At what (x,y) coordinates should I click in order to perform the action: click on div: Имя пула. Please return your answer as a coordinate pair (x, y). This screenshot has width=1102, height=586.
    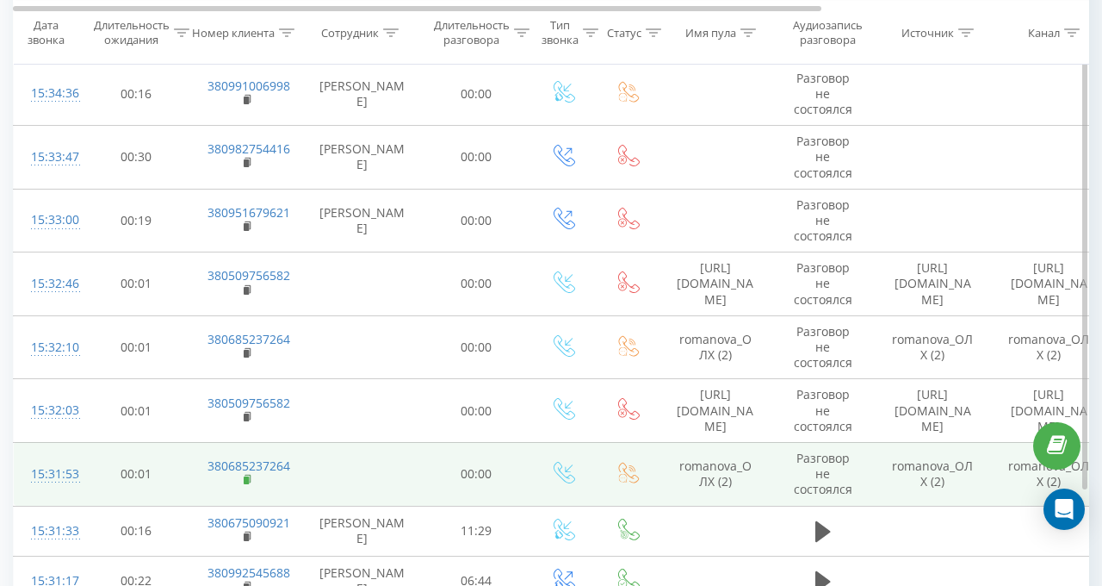
    Looking at the image, I should click on (710, 32).